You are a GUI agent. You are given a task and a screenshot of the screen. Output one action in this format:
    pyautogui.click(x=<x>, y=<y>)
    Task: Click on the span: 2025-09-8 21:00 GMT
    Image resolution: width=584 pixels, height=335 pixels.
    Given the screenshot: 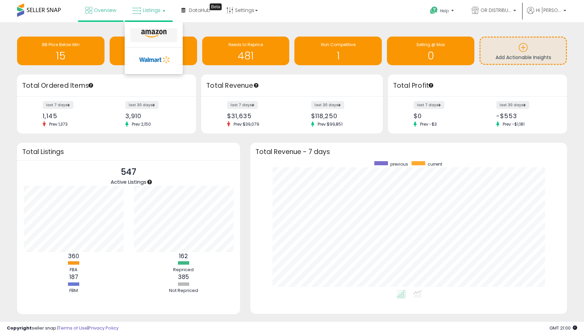 What is the action you would take?
    pyautogui.click(x=563, y=328)
    